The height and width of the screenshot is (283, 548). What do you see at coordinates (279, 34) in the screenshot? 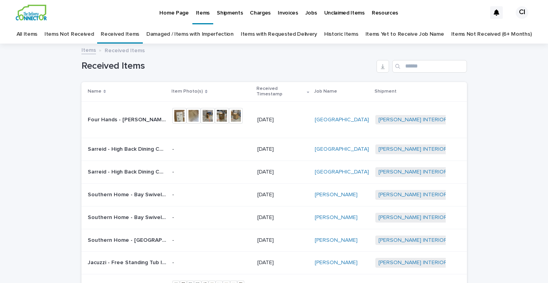
I see `a: Items with Requested Delivery` at bounding box center [279, 34].